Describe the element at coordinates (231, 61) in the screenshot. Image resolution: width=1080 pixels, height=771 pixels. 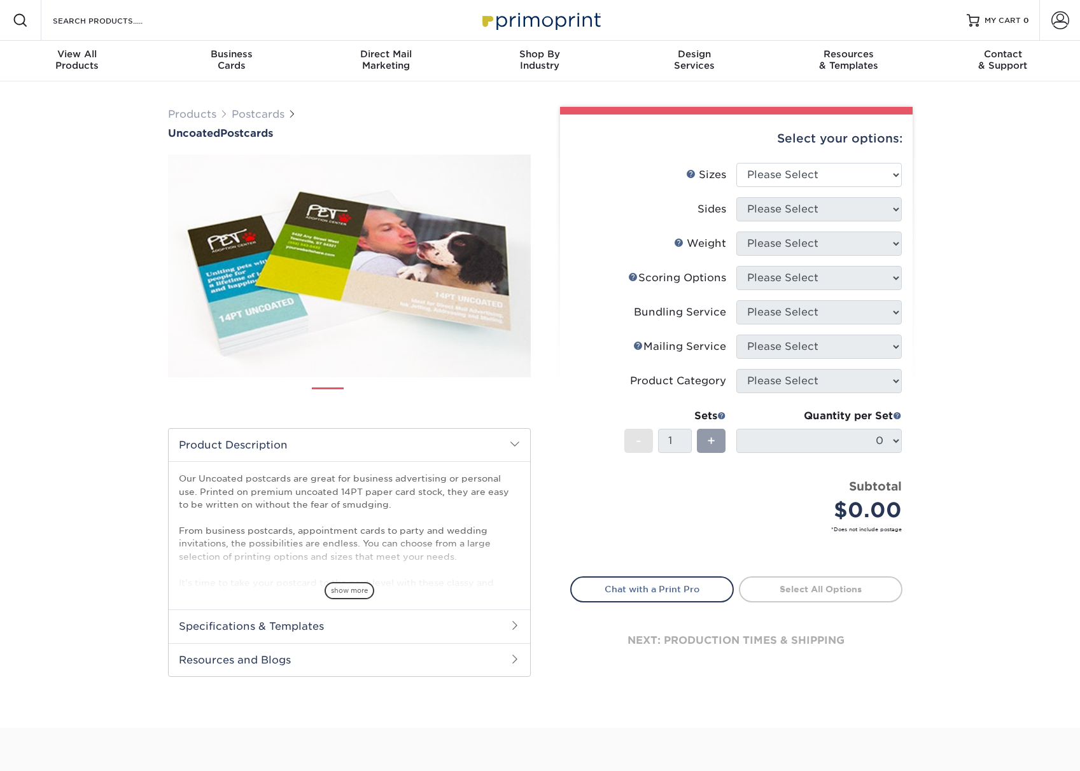
I see `a: BusinessCards` at that location.